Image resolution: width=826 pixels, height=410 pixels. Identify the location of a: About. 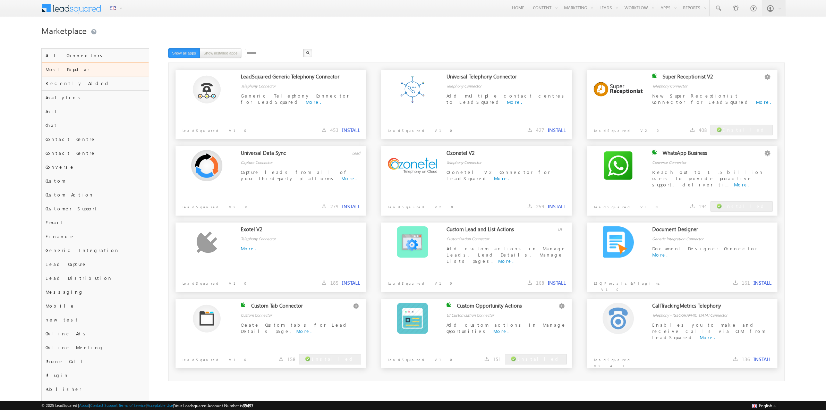
(84, 405).